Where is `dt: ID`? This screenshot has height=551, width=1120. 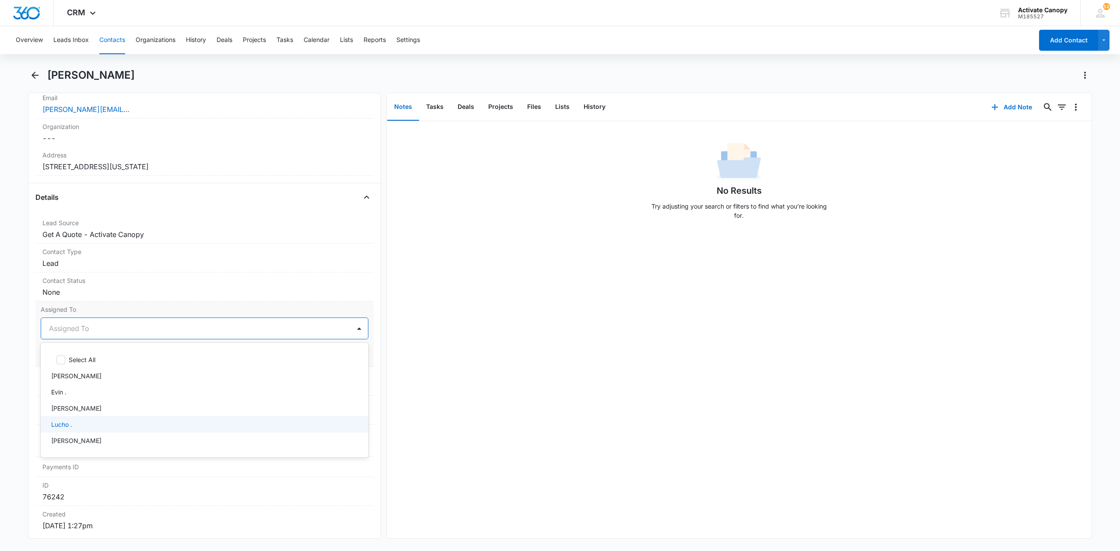 dt: ID is located at coordinates (204, 485).